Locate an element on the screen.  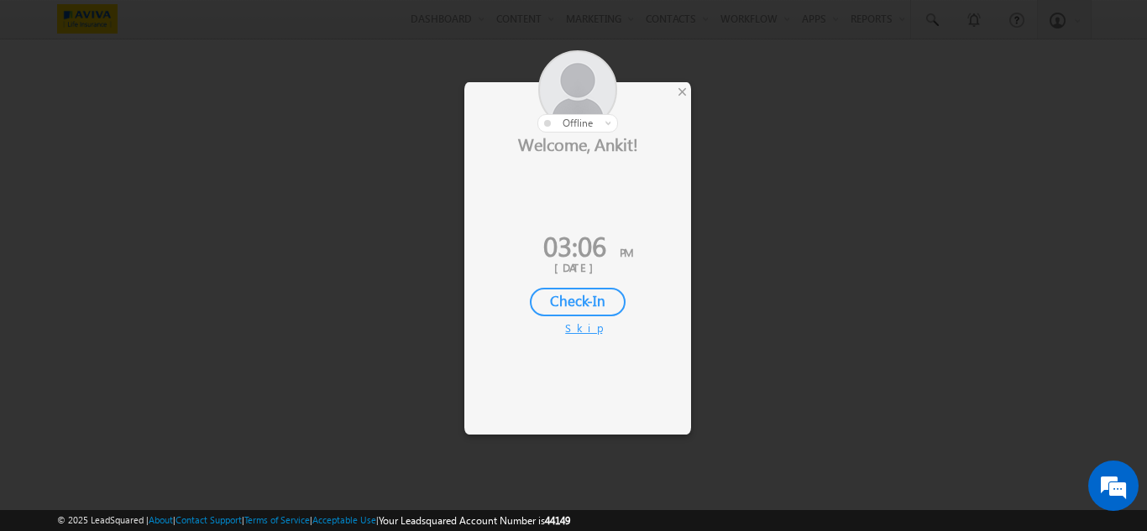
span: © 2025 LeadSquared | | | | | is located at coordinates (313, 520).